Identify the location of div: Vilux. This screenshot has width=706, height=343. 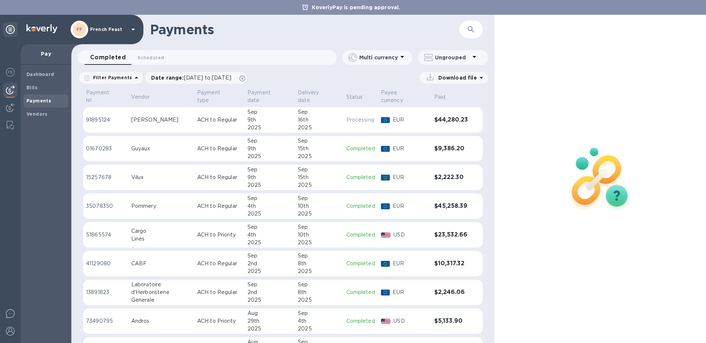
(161, 177).